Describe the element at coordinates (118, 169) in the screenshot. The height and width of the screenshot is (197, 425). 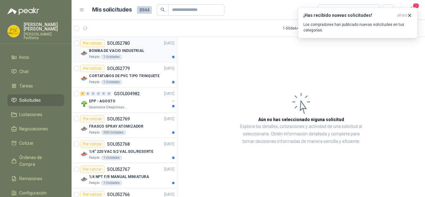
I see `p: SOL052767` at that location.